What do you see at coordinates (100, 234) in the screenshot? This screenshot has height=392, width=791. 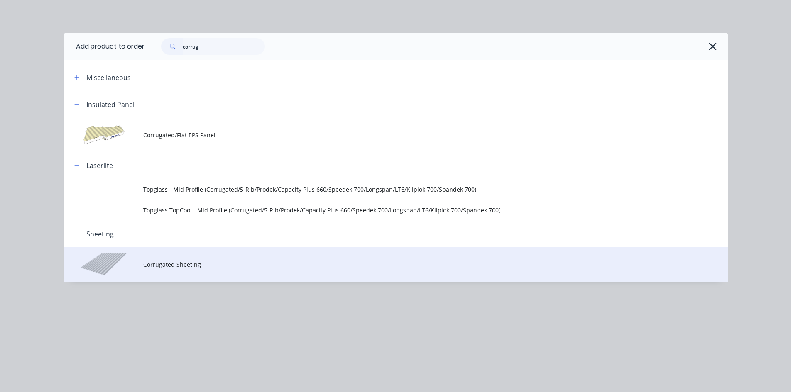 I see `div: Sheeting` at bounding box center [100, 234].